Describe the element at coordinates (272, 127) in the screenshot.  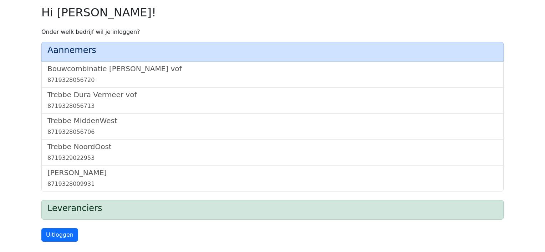
I see `a: Trebbe MiddenWest8719328056706` at that location.